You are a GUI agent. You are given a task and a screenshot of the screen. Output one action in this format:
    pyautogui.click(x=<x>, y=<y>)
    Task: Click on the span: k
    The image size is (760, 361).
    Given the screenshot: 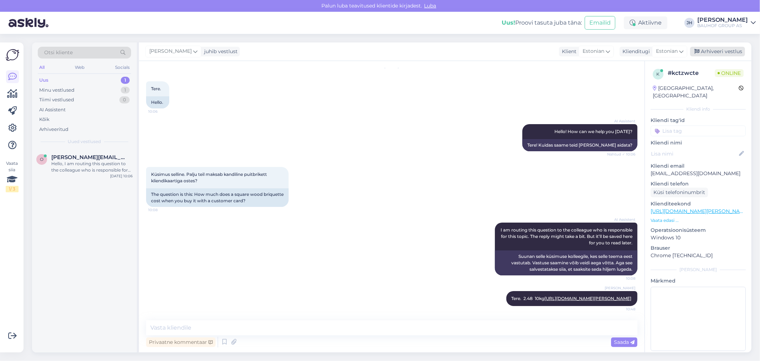 What is the action you would take?
    pyautogui.click(x=658, y=74)
    